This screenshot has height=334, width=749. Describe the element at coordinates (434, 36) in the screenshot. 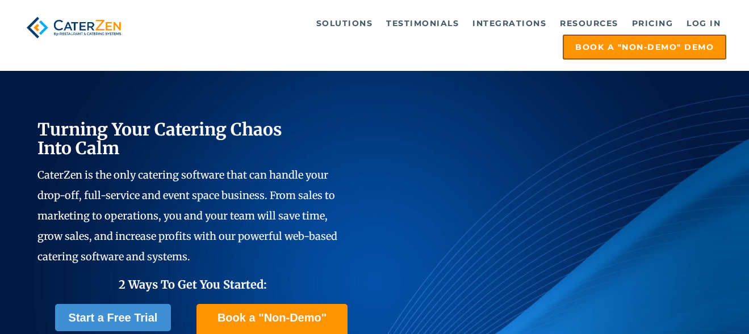

I see `div: Navigation Menu` at that location.